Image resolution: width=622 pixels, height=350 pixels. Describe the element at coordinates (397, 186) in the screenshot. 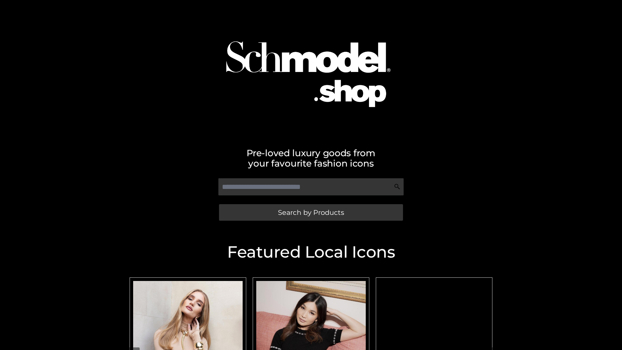

I see `img: Search Icon` at that location.